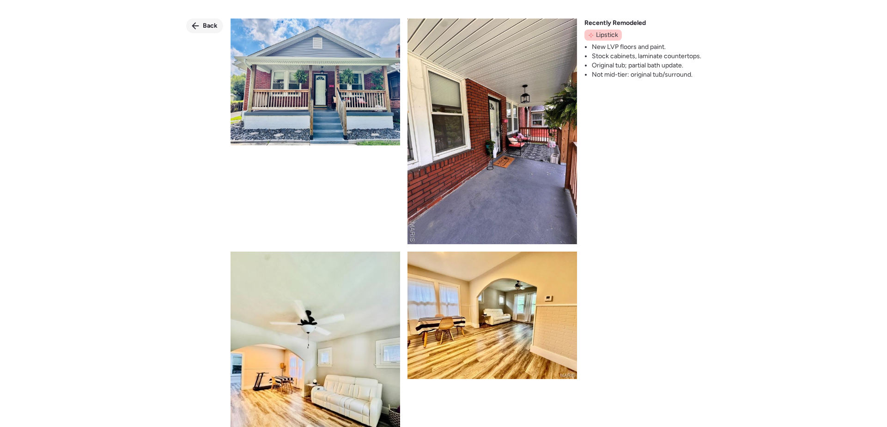  I want to click on span: Lipstick, so click(607, 35).